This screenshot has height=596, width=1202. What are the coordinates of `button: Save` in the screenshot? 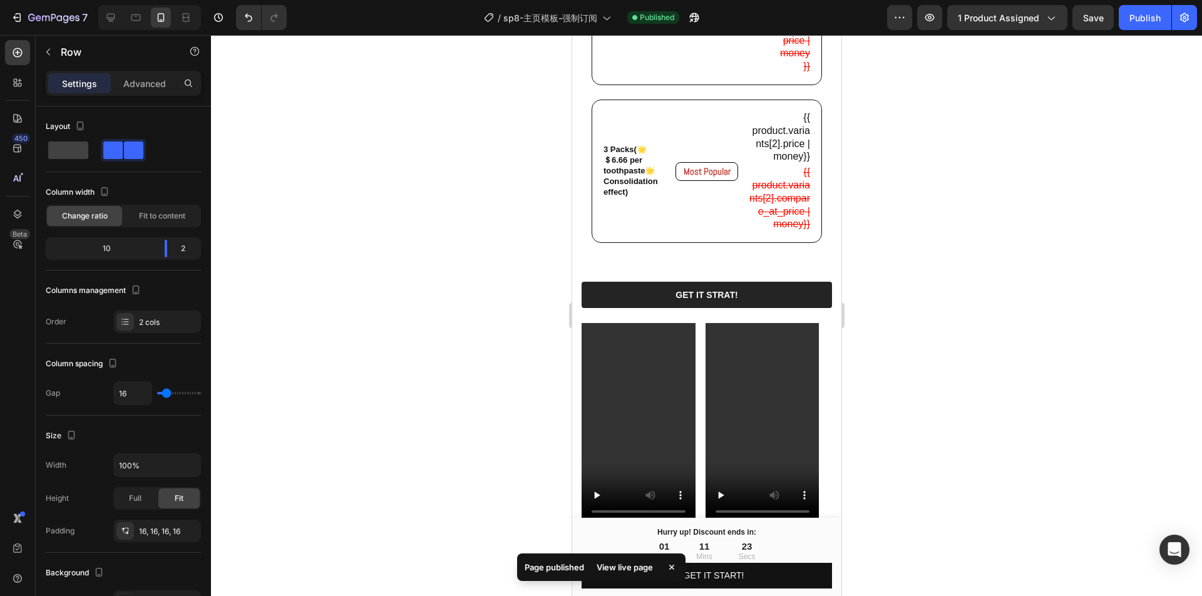 It's located at (1093, 18).